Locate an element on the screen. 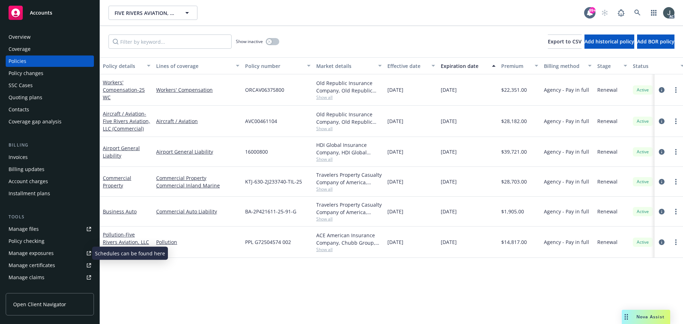 This screenshot has width=683, height=324. a: Contacts is located at coordinates (50, 110).